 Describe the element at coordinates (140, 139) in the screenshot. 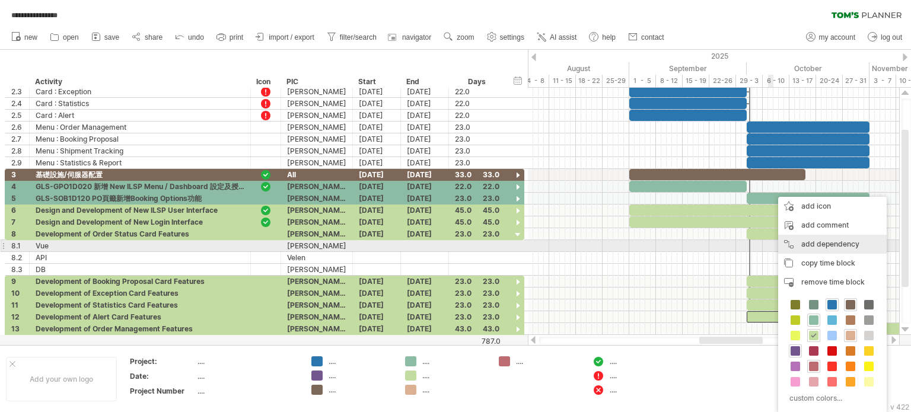

I see `div: Menu : Booking Proposal` at that location.